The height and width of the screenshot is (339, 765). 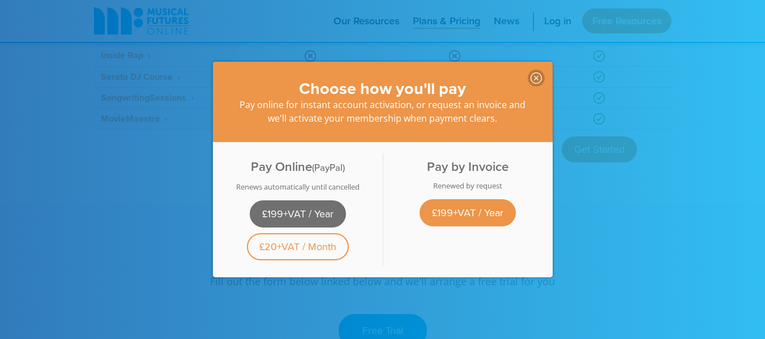 I want to click on p: Pay online for instant account activation, or request an invoice and we'll activate your membersh..., so click(x=383, y=112).